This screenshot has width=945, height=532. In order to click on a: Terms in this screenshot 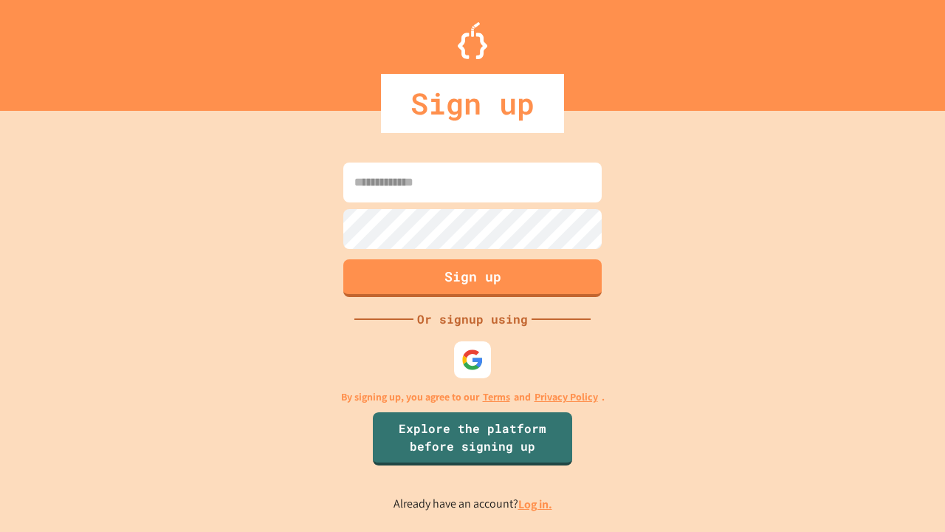, I will do `click(496, 397)`.